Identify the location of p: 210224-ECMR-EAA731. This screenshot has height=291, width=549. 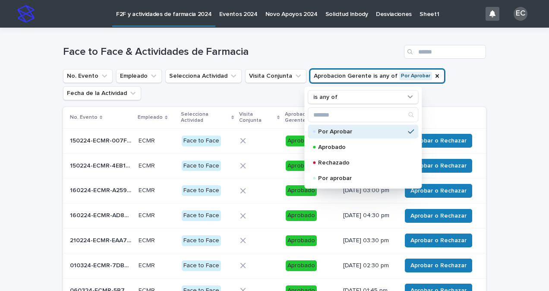
(101, 239).